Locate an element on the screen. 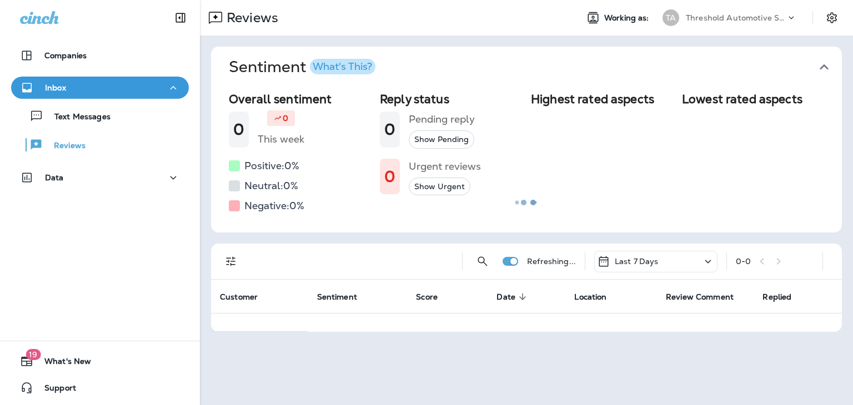 This screenshot has height=405, width=853. p: Reviews is located at coordinates (64, 146).